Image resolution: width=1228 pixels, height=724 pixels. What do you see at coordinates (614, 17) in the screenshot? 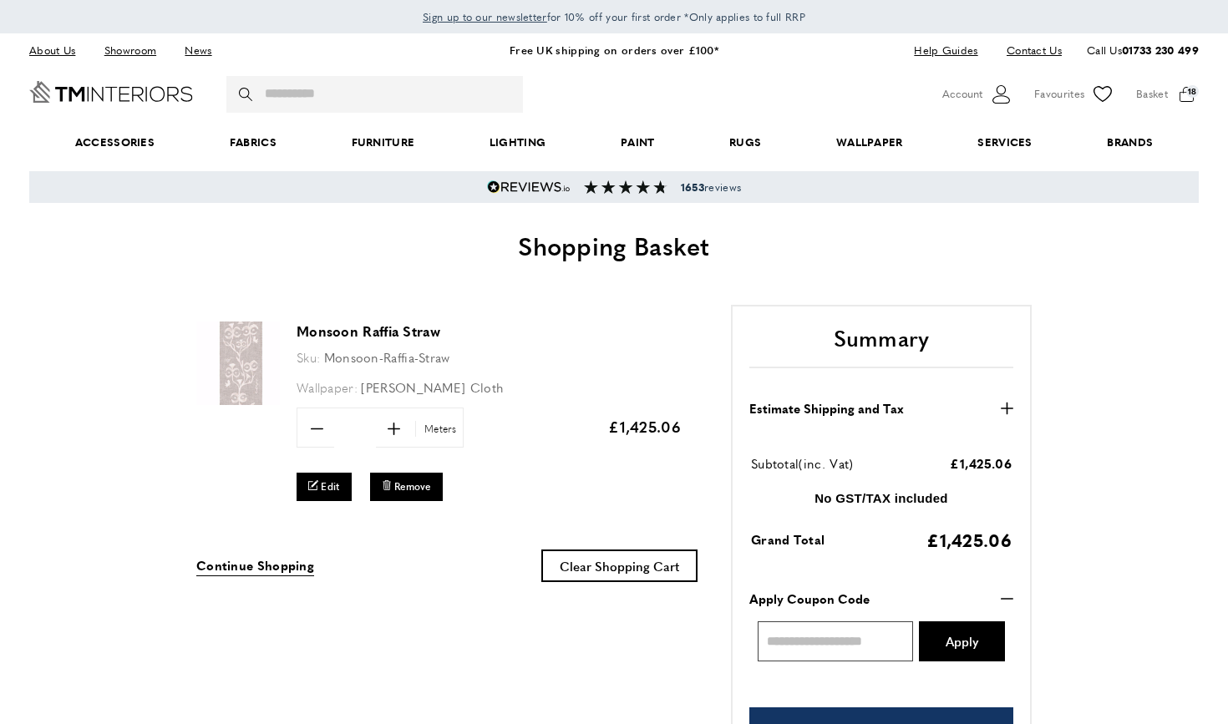
I see `span: for 10% off your first order *Only applies to full RRP` at bounding box center [614, 17].